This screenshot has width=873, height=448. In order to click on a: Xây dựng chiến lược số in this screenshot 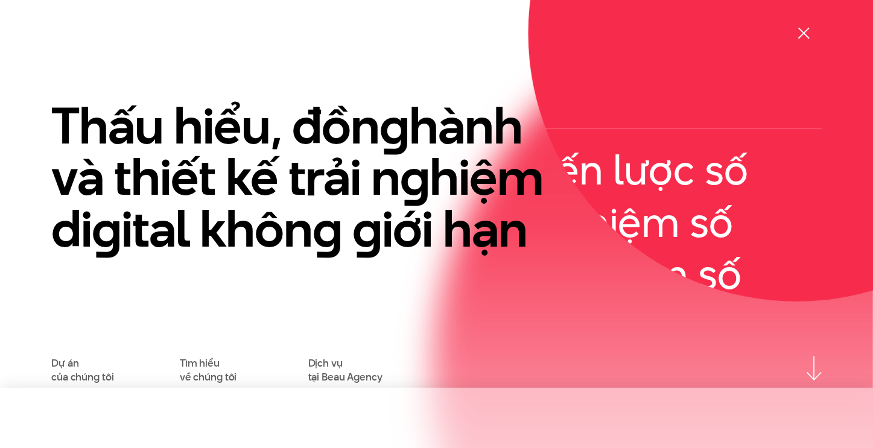, I will do `click(568, 170)`.